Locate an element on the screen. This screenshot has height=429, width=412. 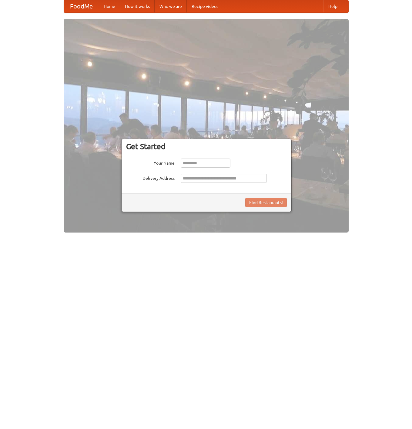
h3: Get Started is located at coordinates (206, 146).